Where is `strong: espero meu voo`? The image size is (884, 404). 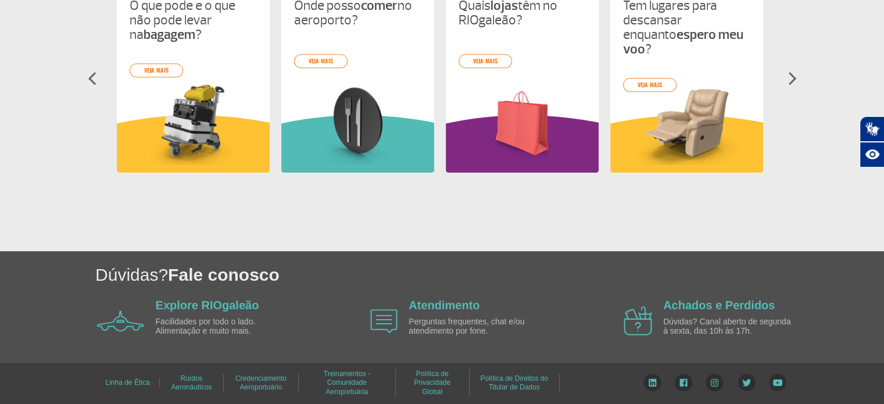 strong: espero meu voo is located at coordinates (683, 42).